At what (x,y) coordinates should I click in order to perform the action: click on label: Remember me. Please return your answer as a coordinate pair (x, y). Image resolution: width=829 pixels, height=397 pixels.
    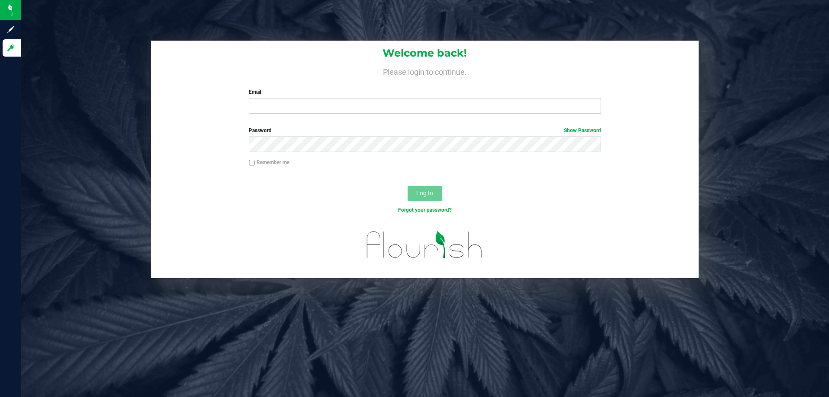
    Looking at the image, I should click on (269, 162).